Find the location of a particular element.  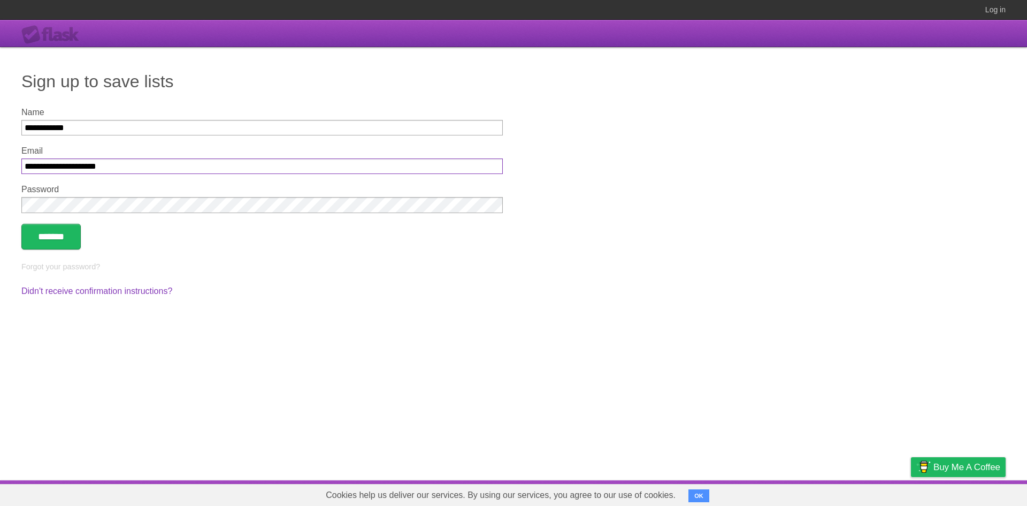

span: Cookies help us deliver our services. By using our services, you agree to our use of cookies. is located at coordinates (501, 495).